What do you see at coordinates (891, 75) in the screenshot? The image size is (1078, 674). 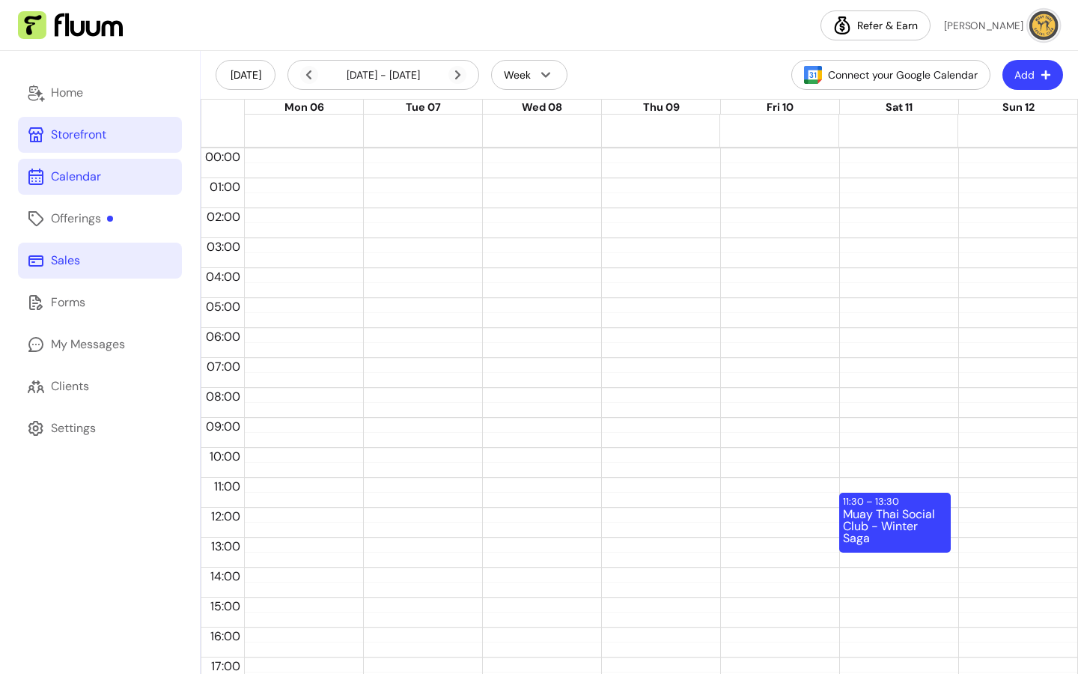 I see `button: Connect your Google Calendar` at bounding box center [891, 75].